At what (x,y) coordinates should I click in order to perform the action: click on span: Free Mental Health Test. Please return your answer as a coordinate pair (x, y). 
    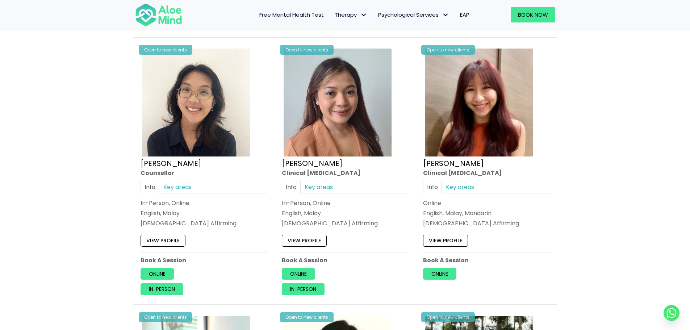
    Looking at the image, I should click on (292, 14).